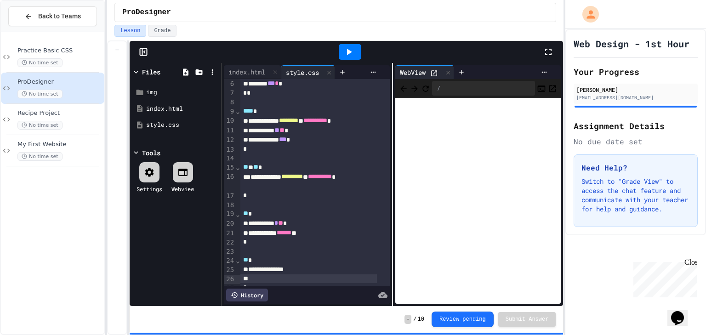  Describe the element at coordinates (414, 88) in the screenshot. I see `span: Forward` at that location.